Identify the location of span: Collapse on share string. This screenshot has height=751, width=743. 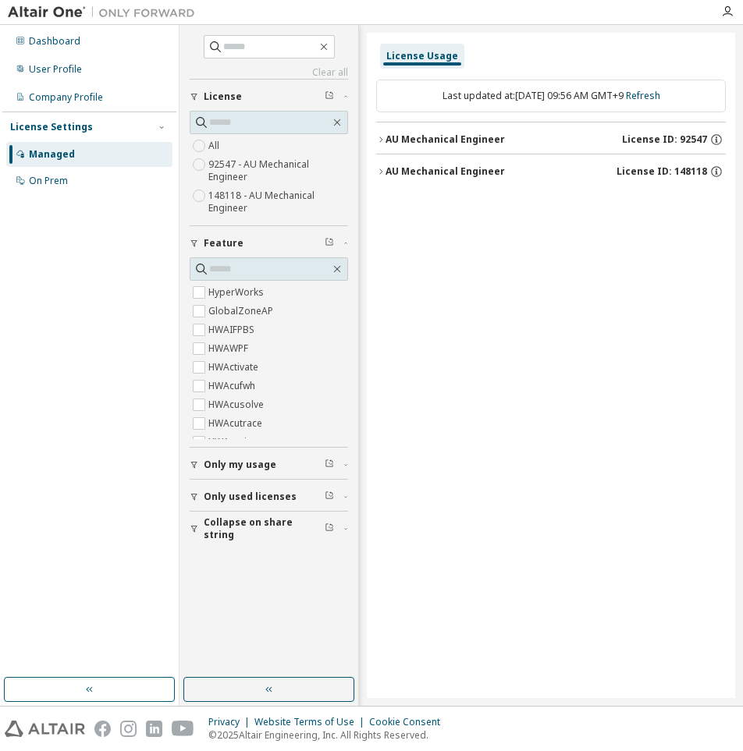
(264, 529).